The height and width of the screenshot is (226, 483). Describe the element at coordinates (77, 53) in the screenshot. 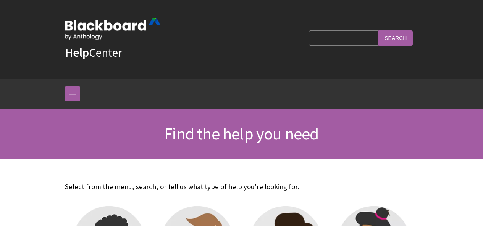

I see `strong: Help` at that location.